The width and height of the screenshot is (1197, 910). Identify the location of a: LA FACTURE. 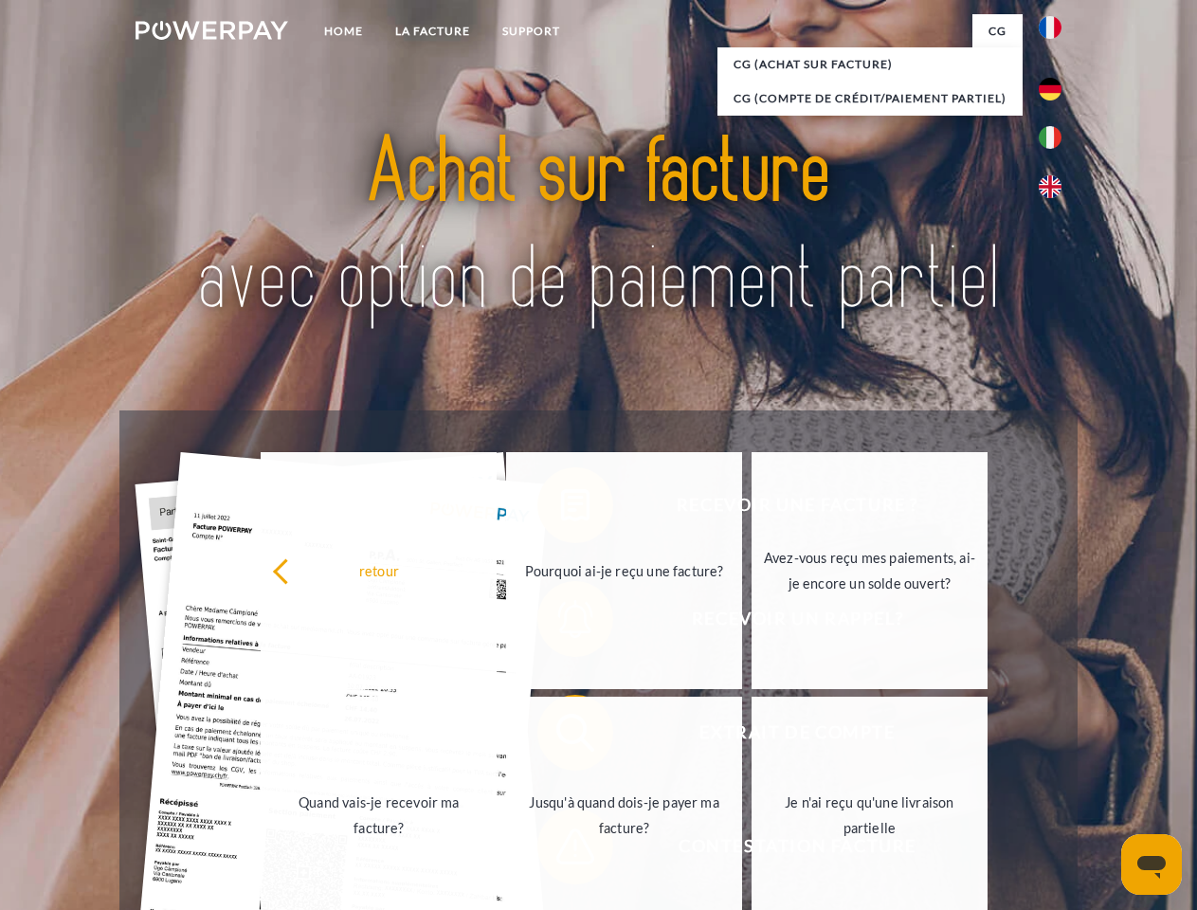
(432, 31).